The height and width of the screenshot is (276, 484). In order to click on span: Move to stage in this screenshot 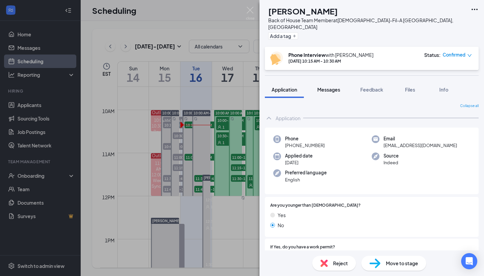, I will do `click(402, 263)`.